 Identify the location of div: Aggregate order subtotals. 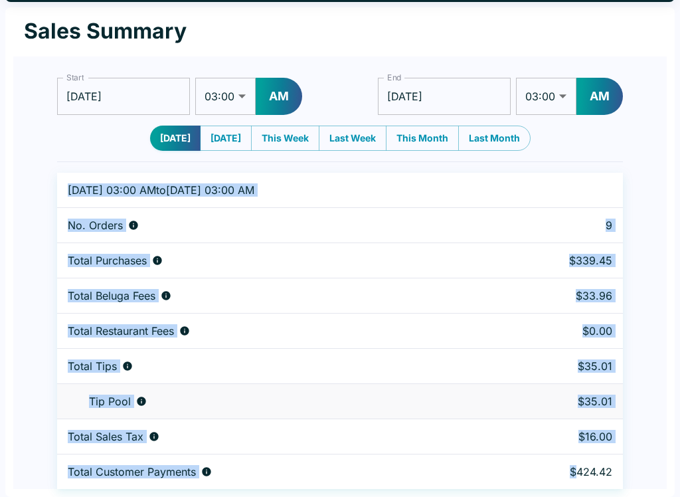
(273, 260).